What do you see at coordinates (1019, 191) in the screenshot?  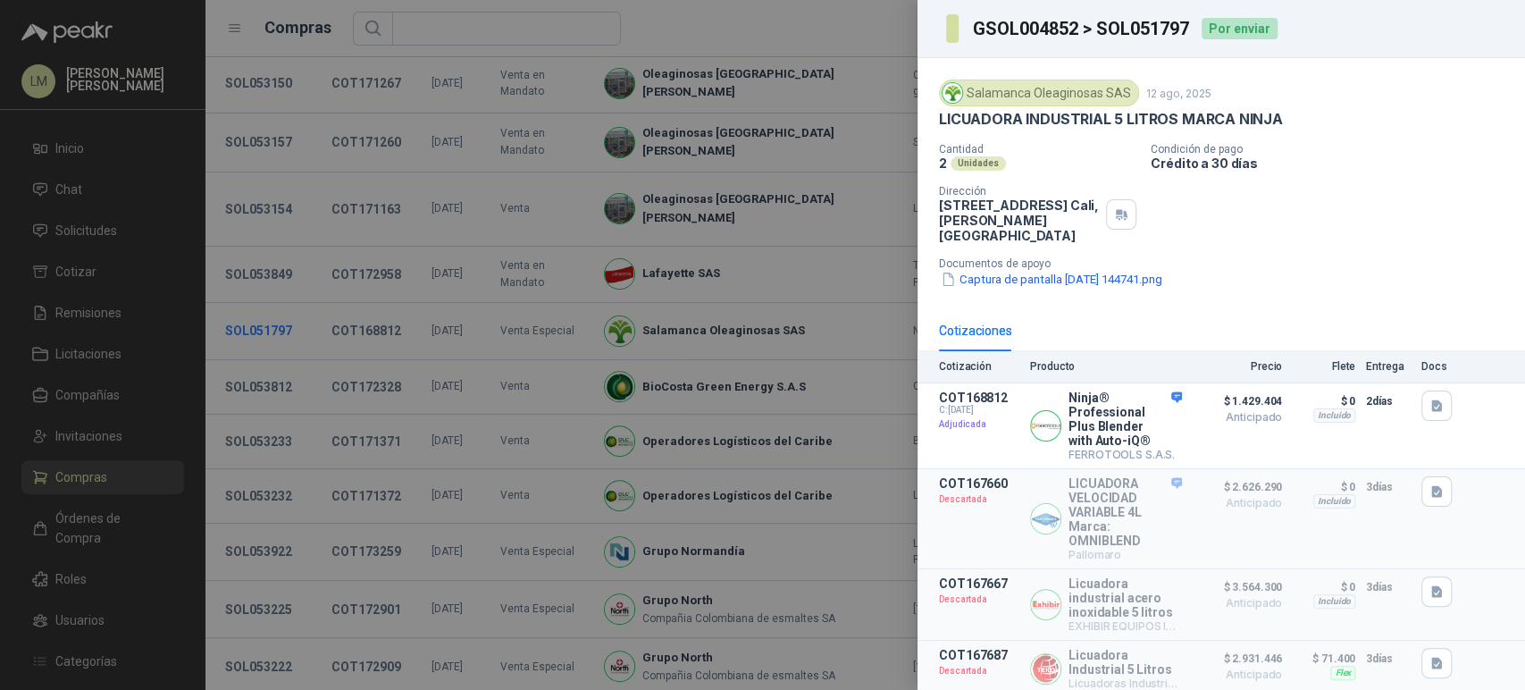 I see `p: Dirección` at bounding box center [1019, 191].